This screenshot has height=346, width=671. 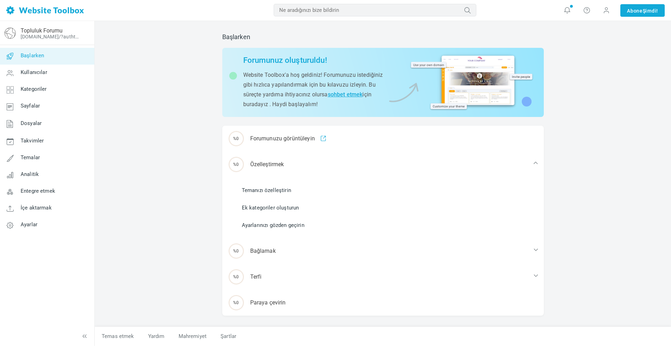 I want to click on font: Forumunuzu görüntüleyin, so click(x=282, y=138).